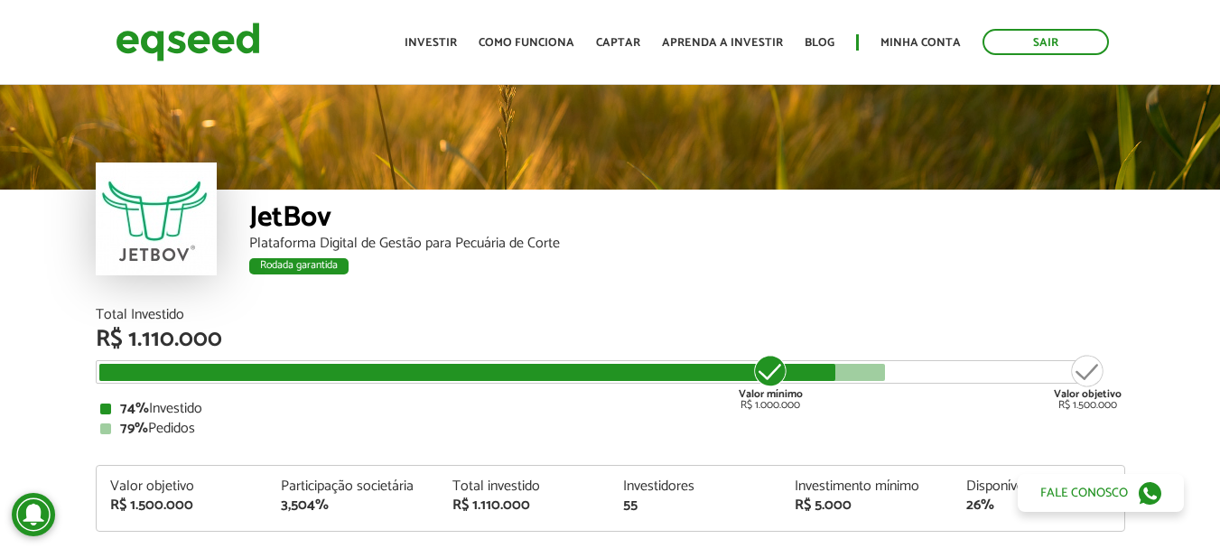 Image resolution: width=1220 pixels, height=548 pixels. What do you see at coordinates (610, 315) in the screenshot?
I see `div: Total Investido` at bounding box center [610, 315].